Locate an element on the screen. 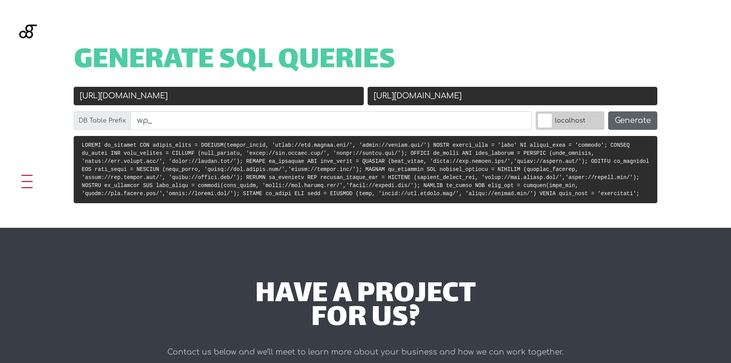 Image resolution: width=731 pixels, height=363 pixels. div: have a project for us? is located at coordinates (365, 307).